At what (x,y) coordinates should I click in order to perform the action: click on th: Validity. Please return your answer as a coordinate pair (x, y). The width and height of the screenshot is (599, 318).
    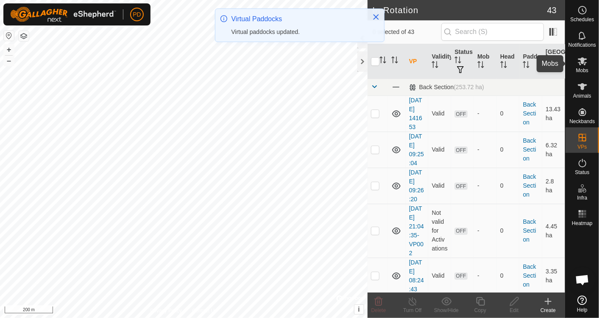
    Looking at the image, I should click on (440, 61).